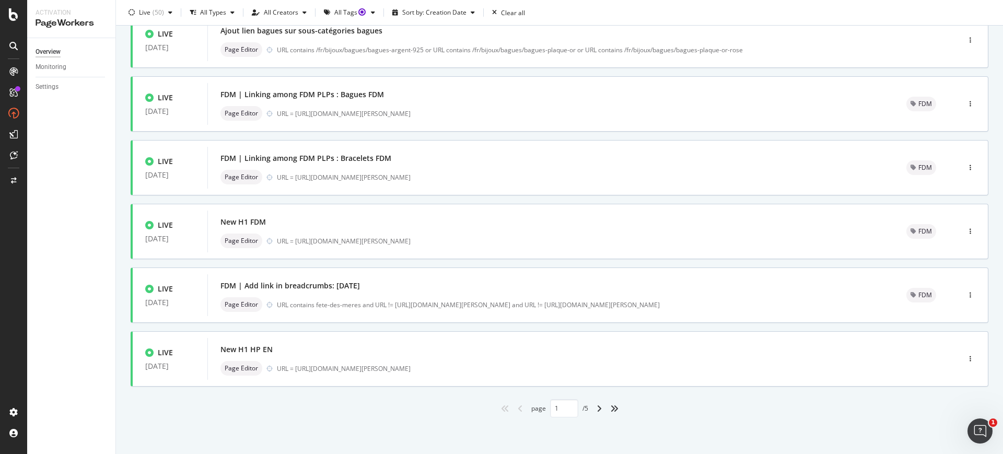 The width and height of the screenshot is (1003, 454). What do you see at coordinates (505, 408) in the screenshot?
I see `div: angles-left` at bounding box center [505, 408].